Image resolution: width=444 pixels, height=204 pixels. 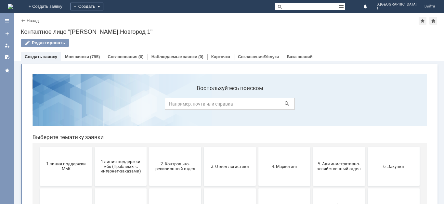 I want to click on a: Мои согласования, so click(x=7, y=57).